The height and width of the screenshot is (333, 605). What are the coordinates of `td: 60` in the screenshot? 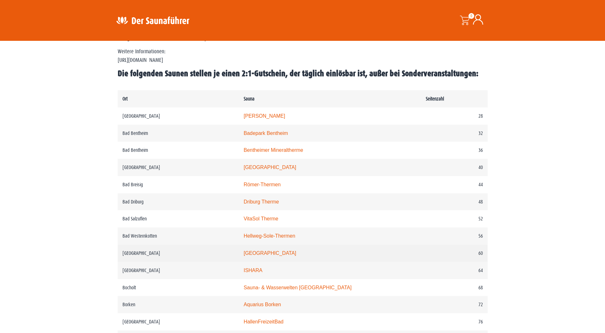 It's located at (454, 253).